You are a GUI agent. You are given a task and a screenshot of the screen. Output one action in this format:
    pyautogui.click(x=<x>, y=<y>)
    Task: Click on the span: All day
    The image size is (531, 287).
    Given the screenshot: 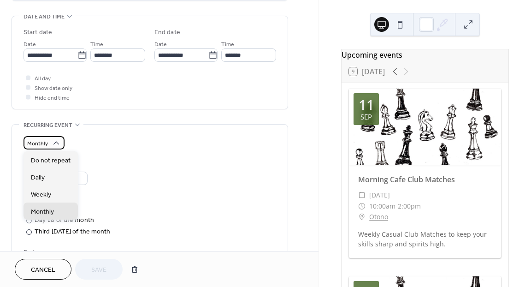 What is the action you would take?
    pyautogui.click(x=42, y=78)
    